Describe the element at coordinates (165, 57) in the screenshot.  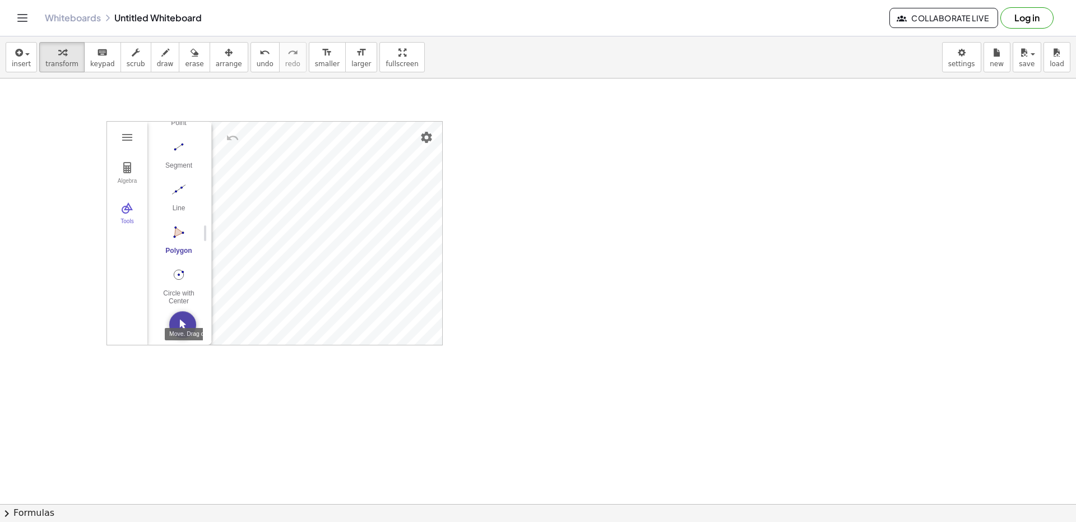
I see `button: draw` at that location.